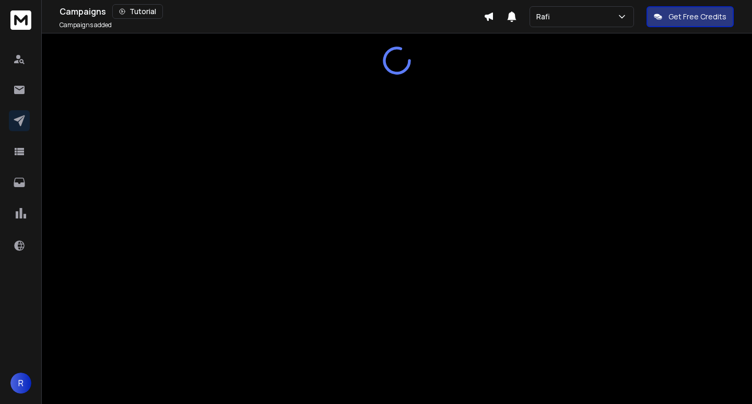 The image size is (752, 404). Describe the element at coordinates (137, 11) in the screenshot. I see `button: Tutorial` at that location.